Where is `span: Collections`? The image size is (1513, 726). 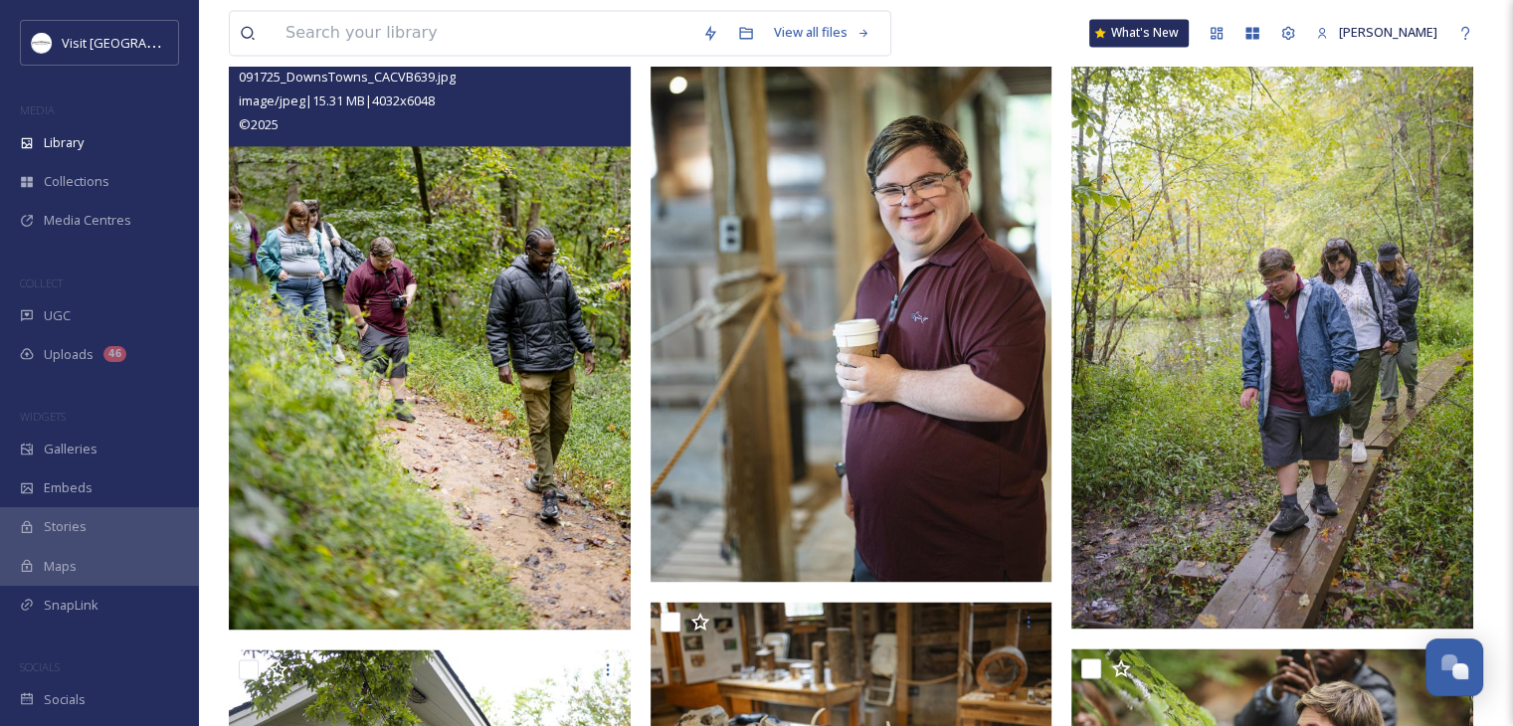
span: Collections is located at coordinates (77, 181).